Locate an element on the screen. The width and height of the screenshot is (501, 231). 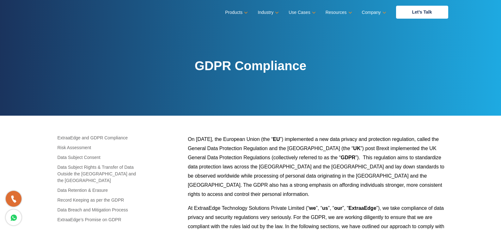
a: Data Retention & Erasure is located at coordinates (95, 190).